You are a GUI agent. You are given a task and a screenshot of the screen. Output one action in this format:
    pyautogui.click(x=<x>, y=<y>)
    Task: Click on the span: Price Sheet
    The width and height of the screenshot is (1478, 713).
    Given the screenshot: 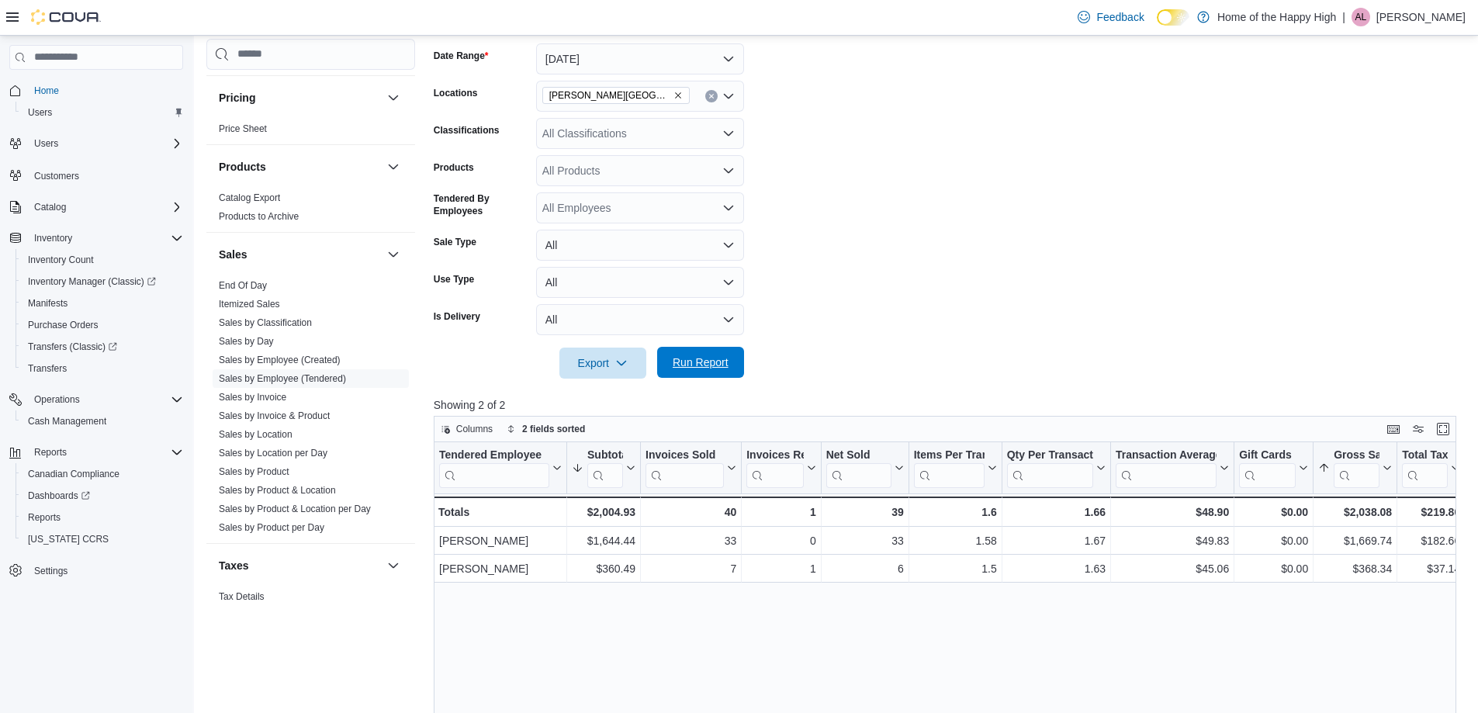 What is the action you would take?
    pyautogui.click(x=243, y=129)
    